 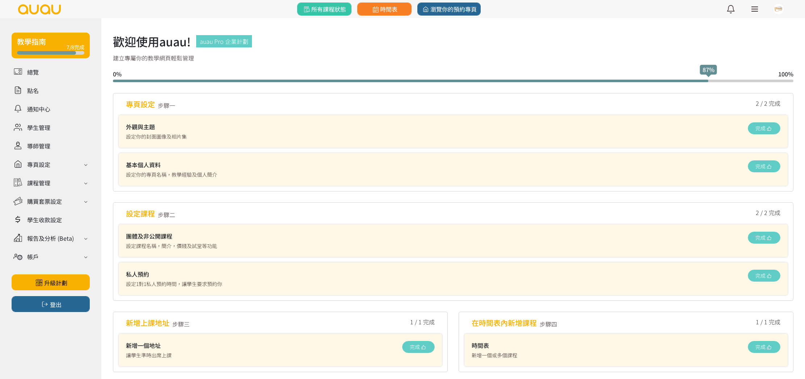 I want to click on div: 100%, so click(x=786, y=74).